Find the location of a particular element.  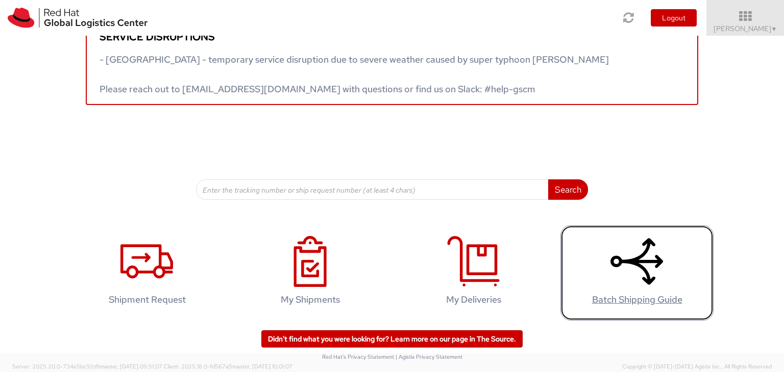

button: Logout is located at coordinates (673, 18).